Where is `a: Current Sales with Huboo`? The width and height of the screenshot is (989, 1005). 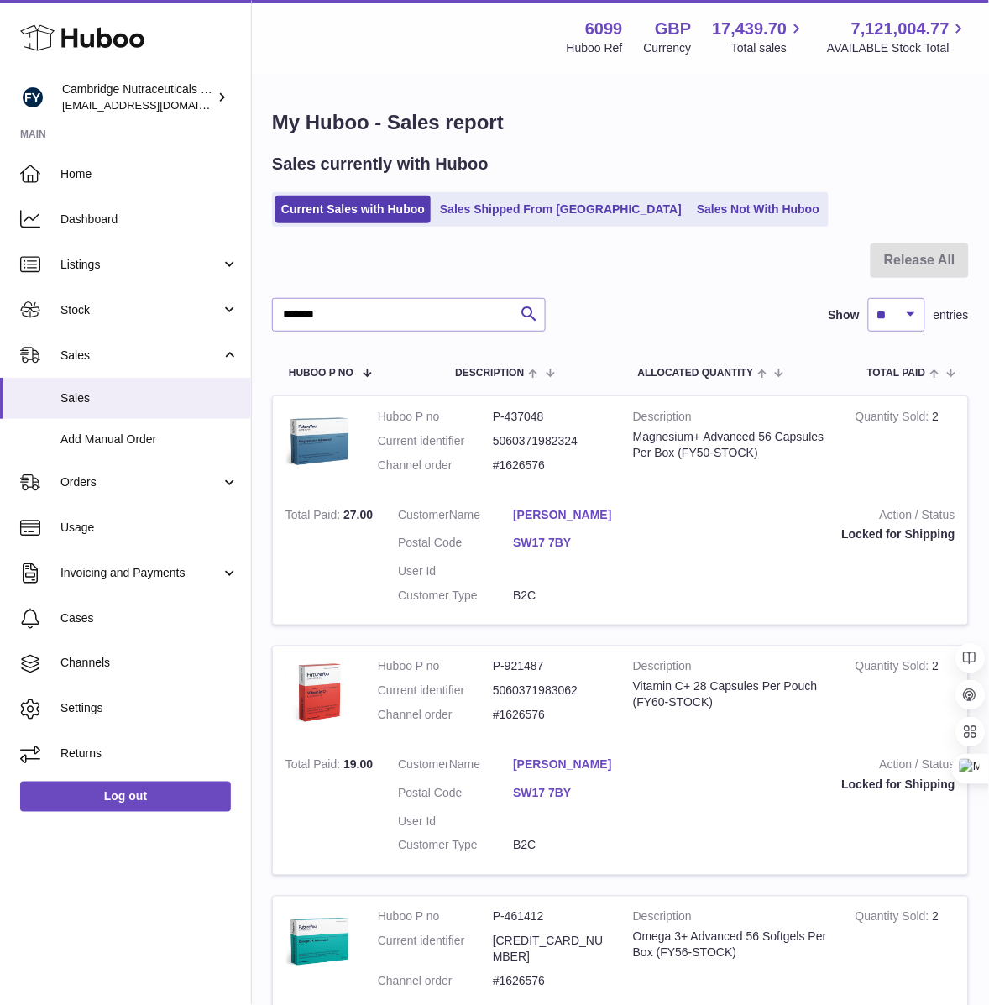
a: Current Sales with Huboo is located at coordinates (353, 209).